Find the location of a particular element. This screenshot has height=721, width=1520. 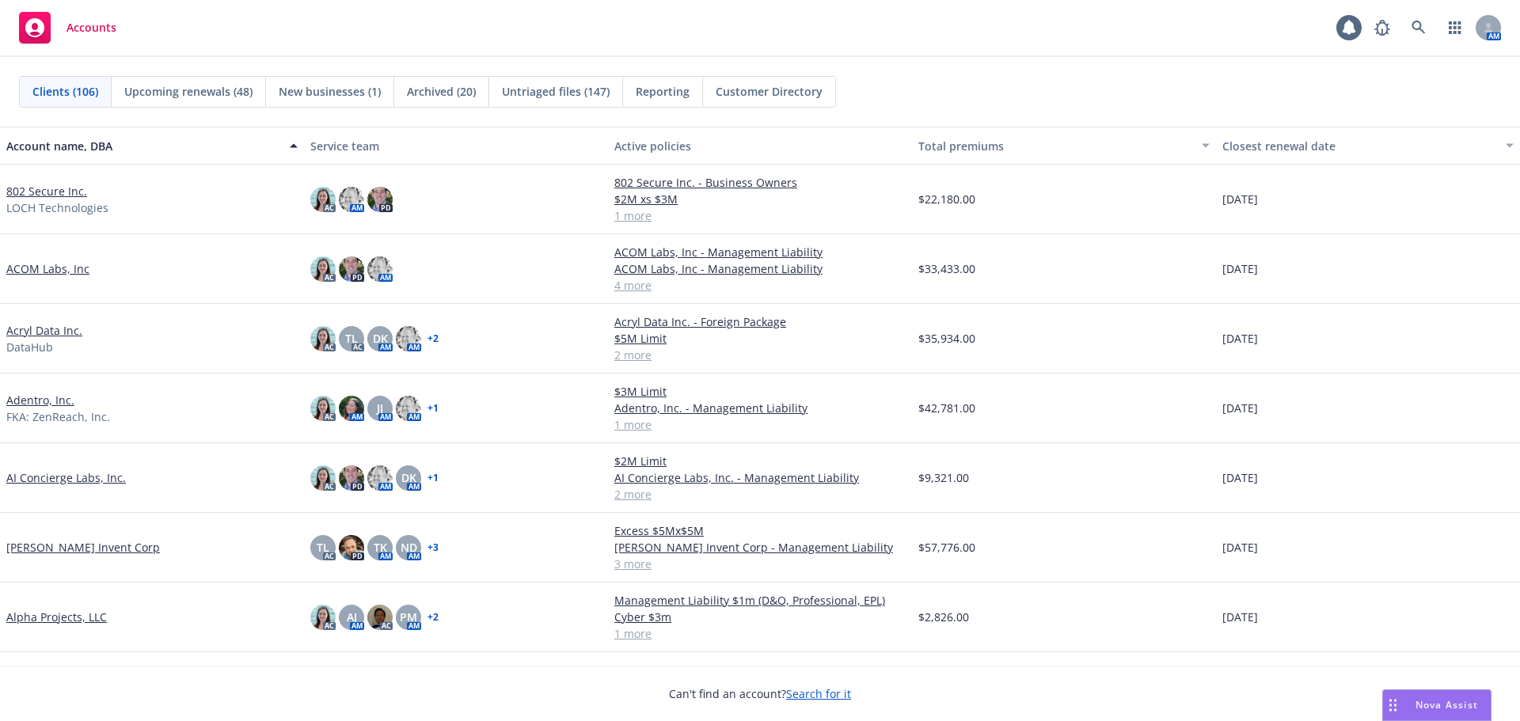

a: Excess $5Mx$5M is located at coordinates (760, 531).